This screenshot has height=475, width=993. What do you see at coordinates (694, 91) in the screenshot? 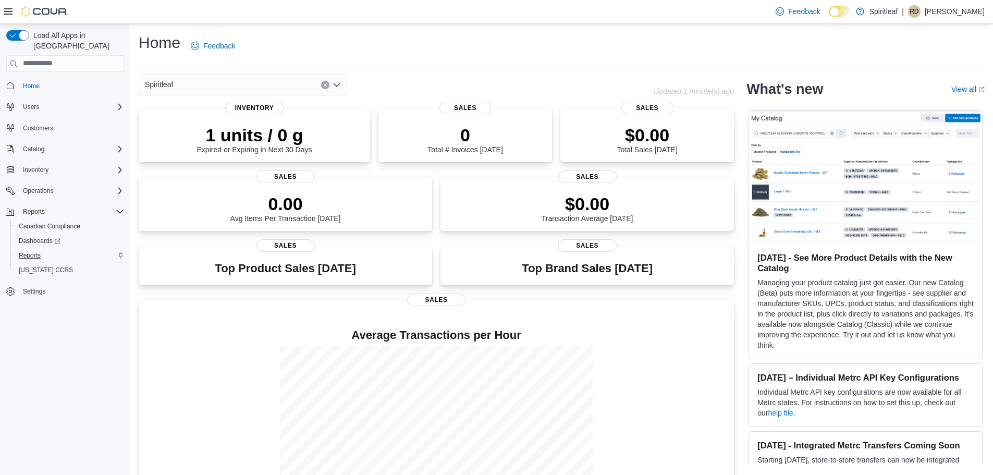
I see `p: Updated 1 minute(s) ago` at bounding box center [694, 91].